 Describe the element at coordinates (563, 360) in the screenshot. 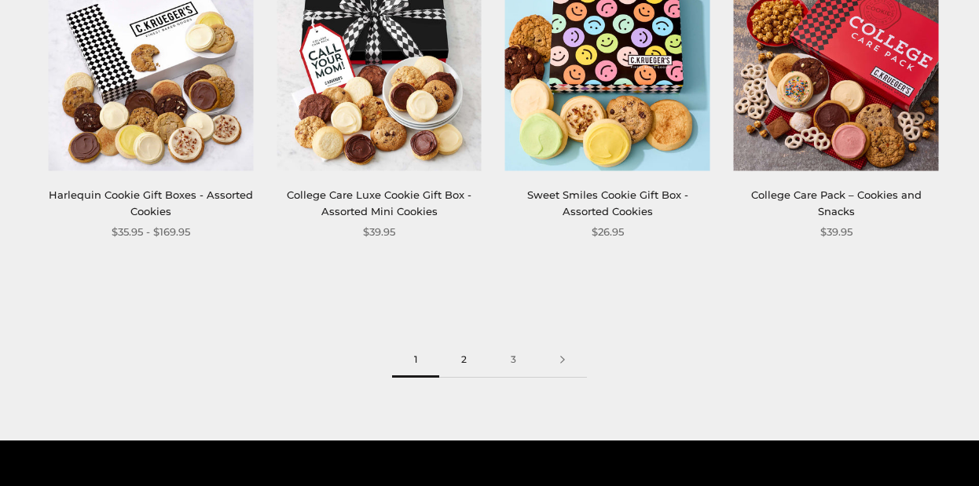

I see `a: Next page` at that location.